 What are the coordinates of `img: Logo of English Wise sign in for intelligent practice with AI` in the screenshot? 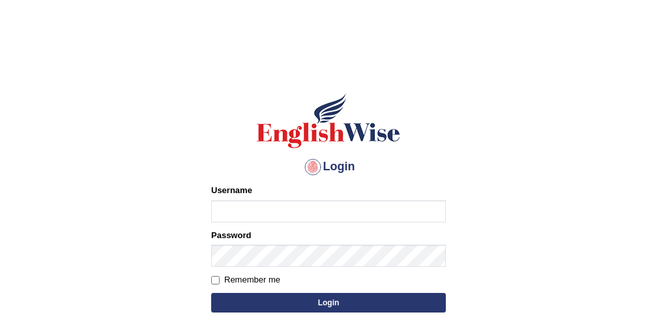 It's located at (328, 121).